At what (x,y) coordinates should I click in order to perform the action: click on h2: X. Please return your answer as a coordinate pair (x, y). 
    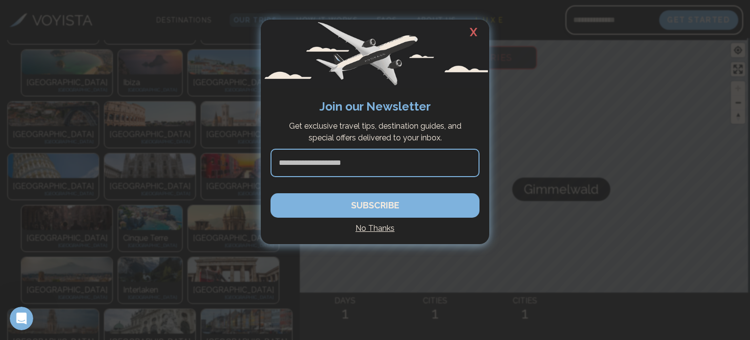
    Looking at the image, I should click on (474, 32).